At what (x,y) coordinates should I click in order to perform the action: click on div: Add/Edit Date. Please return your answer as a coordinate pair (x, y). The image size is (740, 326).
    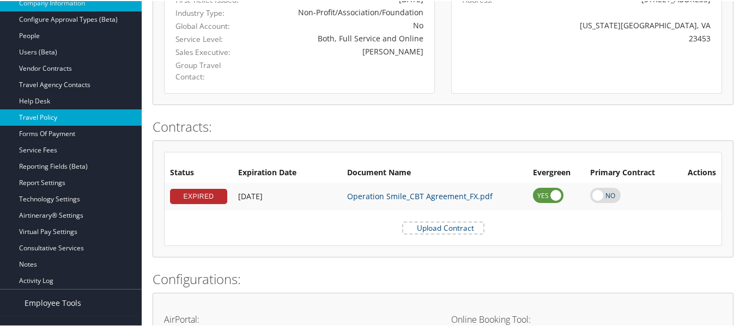
    Looking at the image, I should click on (287, 196).